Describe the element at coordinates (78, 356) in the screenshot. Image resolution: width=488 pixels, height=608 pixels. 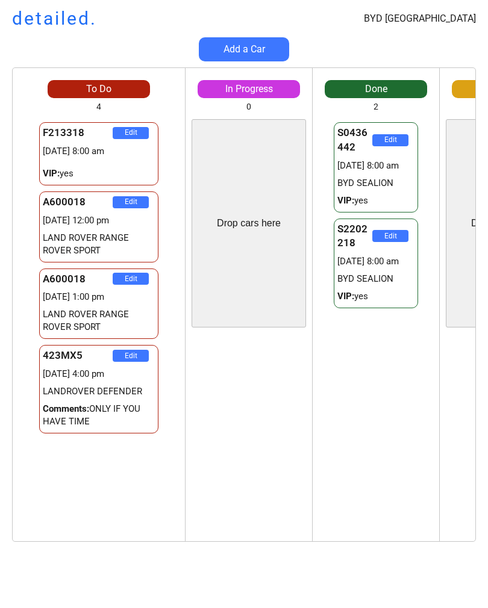
I see `div: 423MX5` at that location.